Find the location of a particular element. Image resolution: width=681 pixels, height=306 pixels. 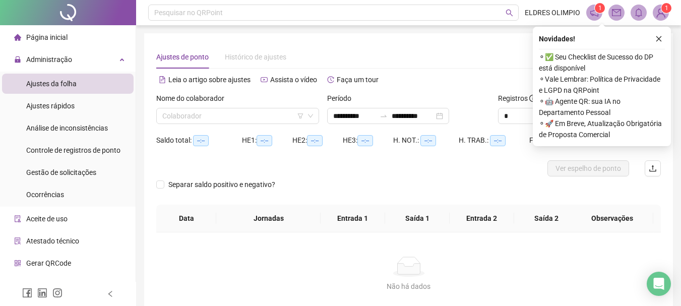

span: to is located at coordinates (383, 116).